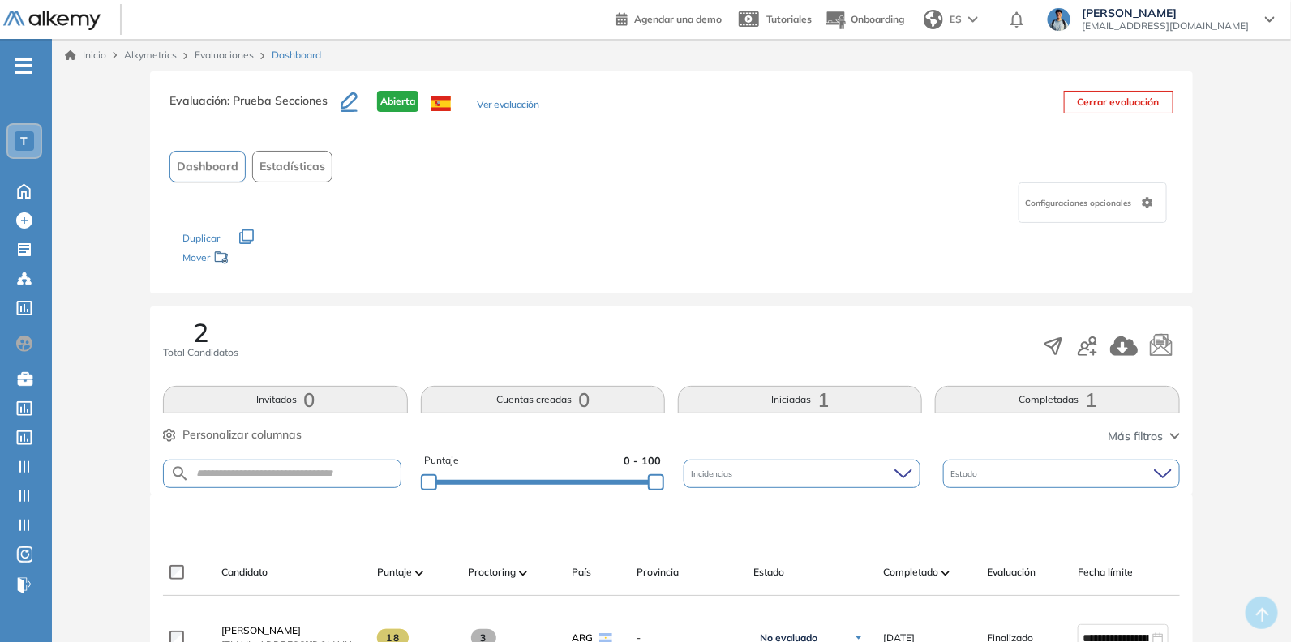  Describe the element at coordinates (24, 141) in the screenshot. I see `span: T` at that location.